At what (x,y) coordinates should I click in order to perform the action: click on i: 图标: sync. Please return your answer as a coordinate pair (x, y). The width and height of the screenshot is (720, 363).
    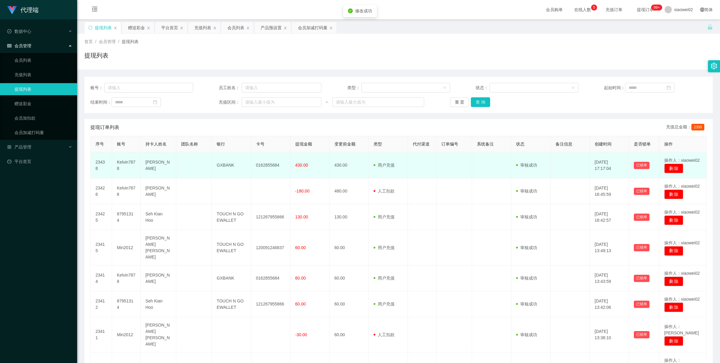
    Looking at the image, I should click on (90, 28).